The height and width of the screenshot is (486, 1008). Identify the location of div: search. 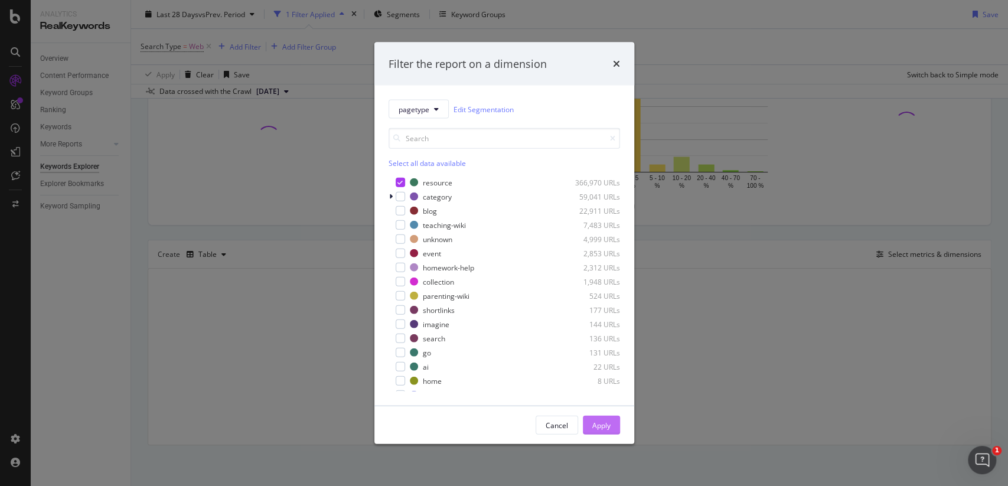
(434, 338).